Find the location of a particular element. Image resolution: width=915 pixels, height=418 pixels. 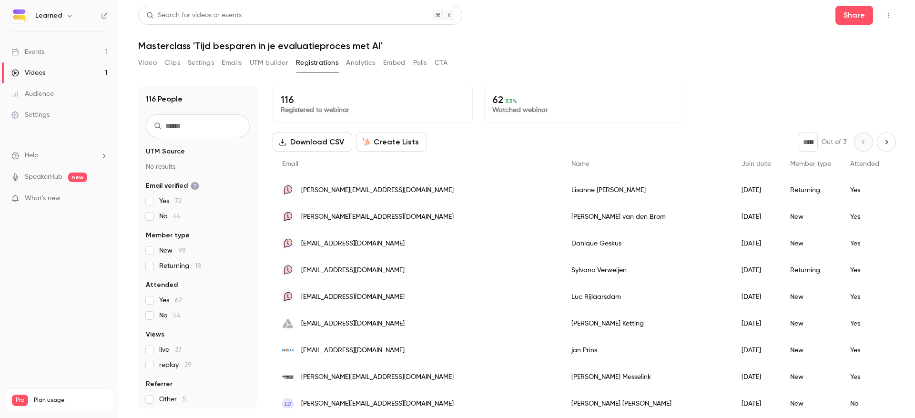

span: 29 is located at coordinates (188, 365).